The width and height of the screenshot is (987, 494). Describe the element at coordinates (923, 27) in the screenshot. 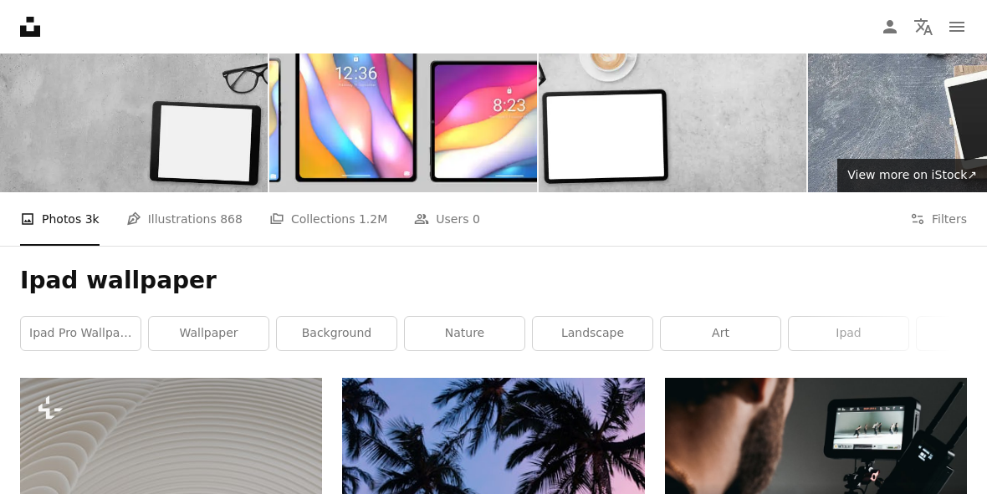

I see `button: Language` at that location.